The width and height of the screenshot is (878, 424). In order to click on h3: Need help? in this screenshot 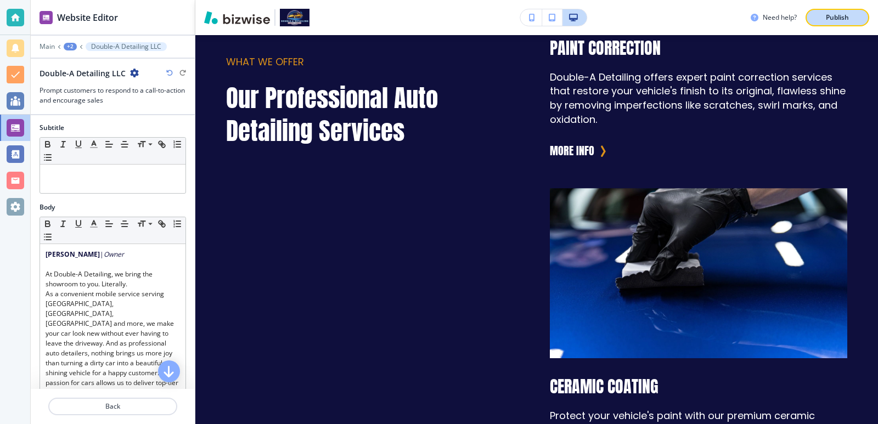, I will do `click(779, 18)`.